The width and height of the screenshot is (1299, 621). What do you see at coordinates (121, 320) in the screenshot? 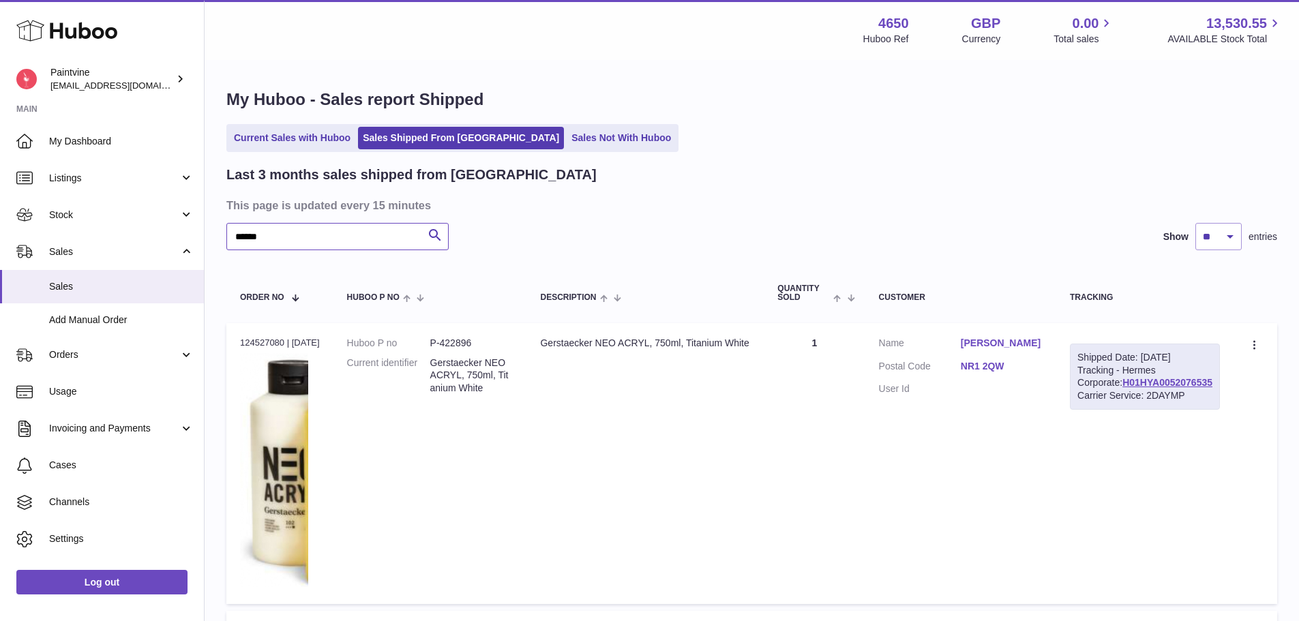
I see `span: Add Manual Order` at bounding box center [121, 320].